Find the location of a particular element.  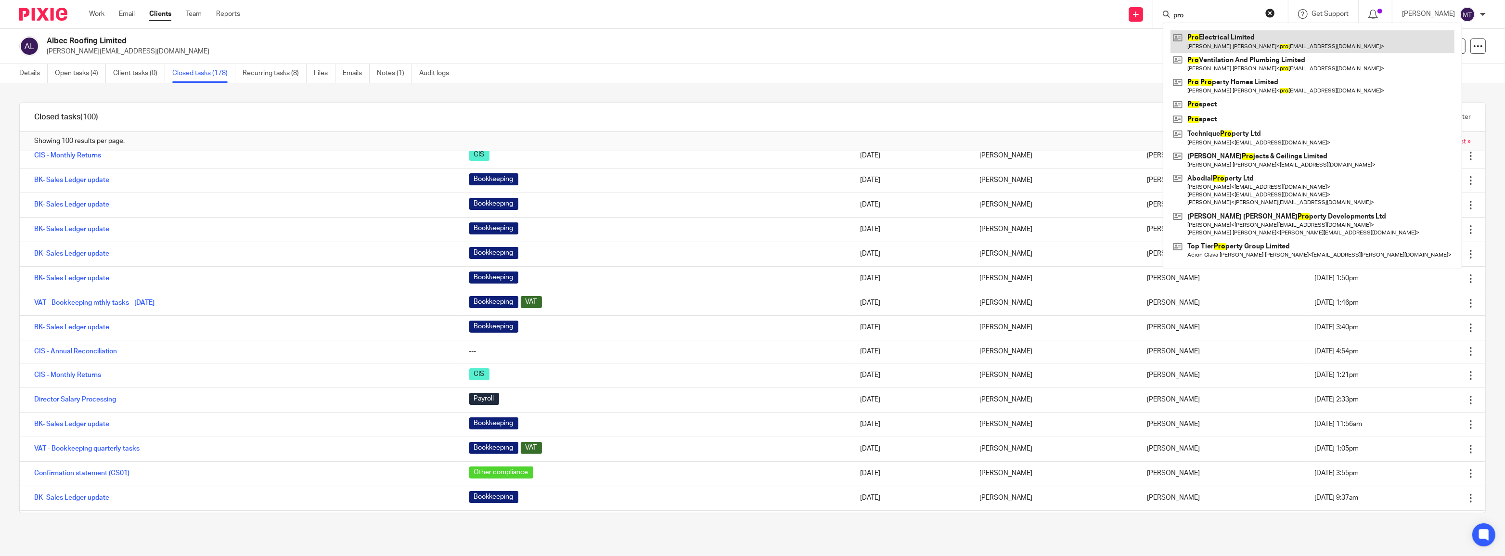

a: Recurring tasks (8) is located at coordinates (274, 73).